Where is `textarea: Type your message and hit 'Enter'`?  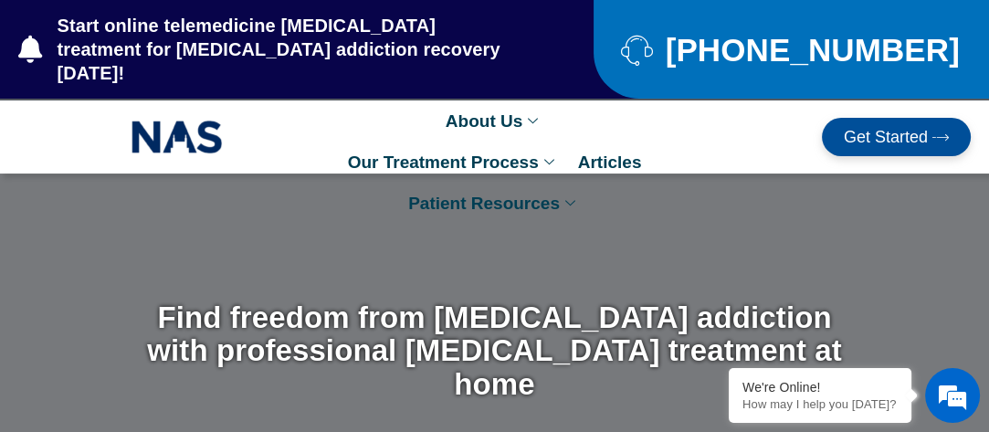 textarea: Type your message and hit 'Enter' is located at coordinates (178, 292).